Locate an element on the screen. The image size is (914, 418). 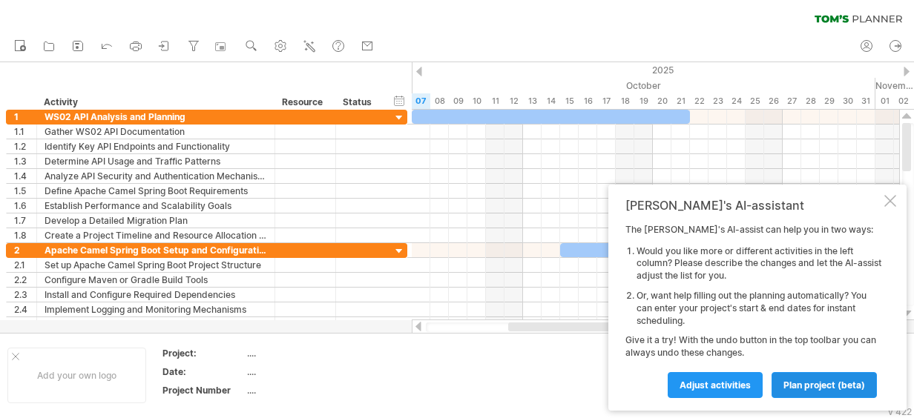
a: Adjust activities is located at coordinates (715, 385).